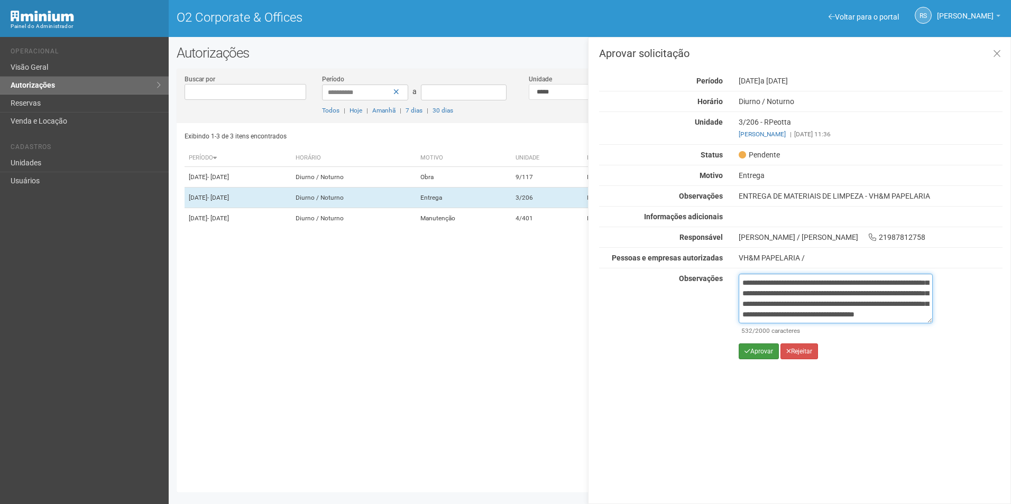  Describe the element at coordinates (870, 128) in the screenshot. I see `div: 3/206 - RPeotta` at that location.